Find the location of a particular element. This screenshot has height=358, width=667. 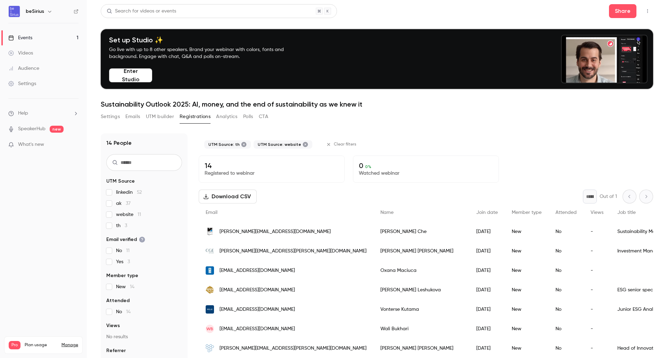

img: renolit.com is located at coordinates (210, 232).